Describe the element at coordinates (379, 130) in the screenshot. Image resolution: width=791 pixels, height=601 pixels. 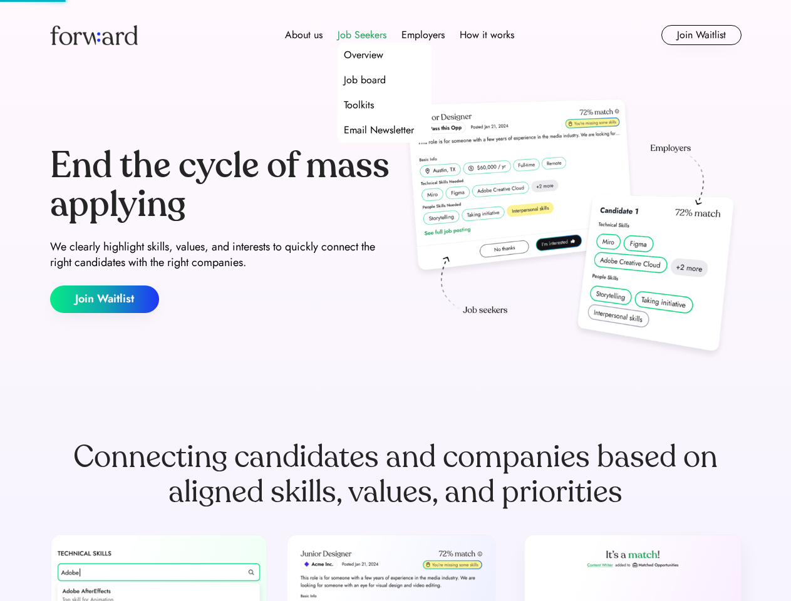
I see `div: Email Newsletter` at that location.